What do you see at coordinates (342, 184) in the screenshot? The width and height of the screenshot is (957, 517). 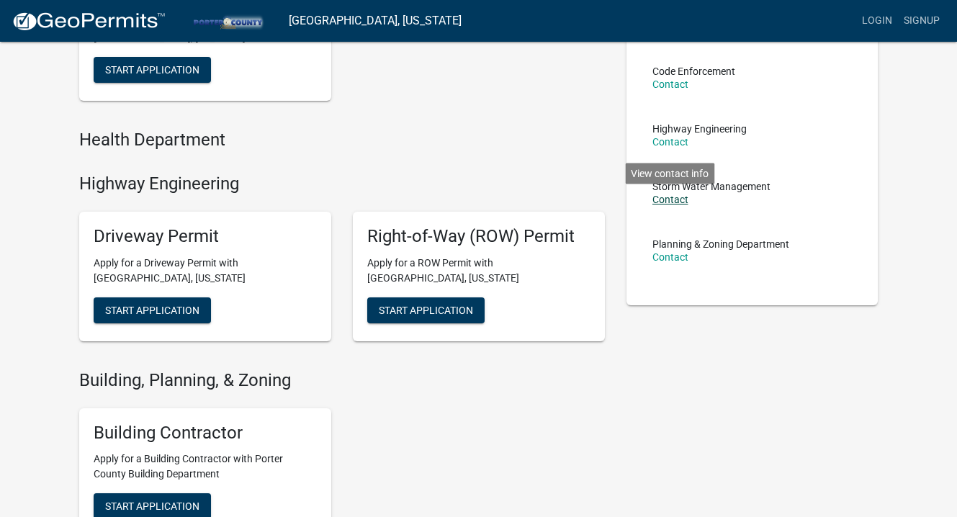 I see `h4: Highway Engineering` at bounding box center [342, 184].